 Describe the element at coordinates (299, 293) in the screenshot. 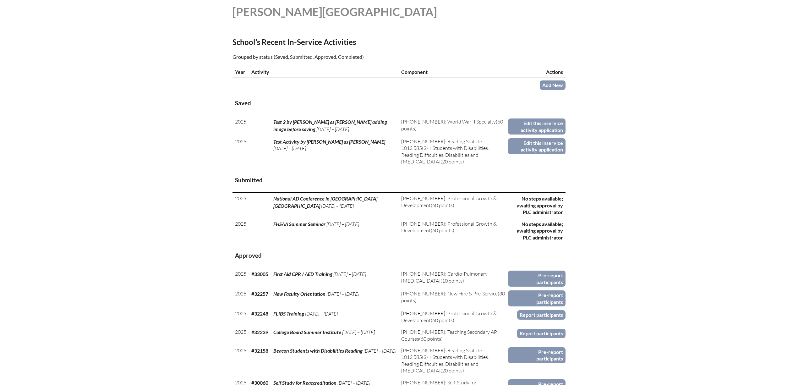

I see `span: New Faculty Orientation` at that location.